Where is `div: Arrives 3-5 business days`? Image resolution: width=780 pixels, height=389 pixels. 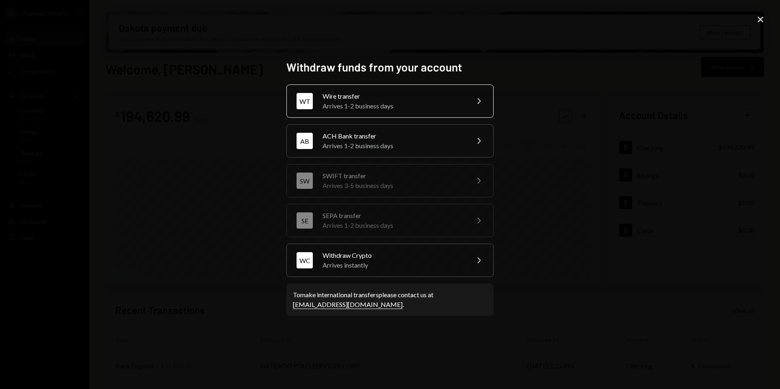 div: Arrives 3-5 business days is located at coordinates (393, 186).